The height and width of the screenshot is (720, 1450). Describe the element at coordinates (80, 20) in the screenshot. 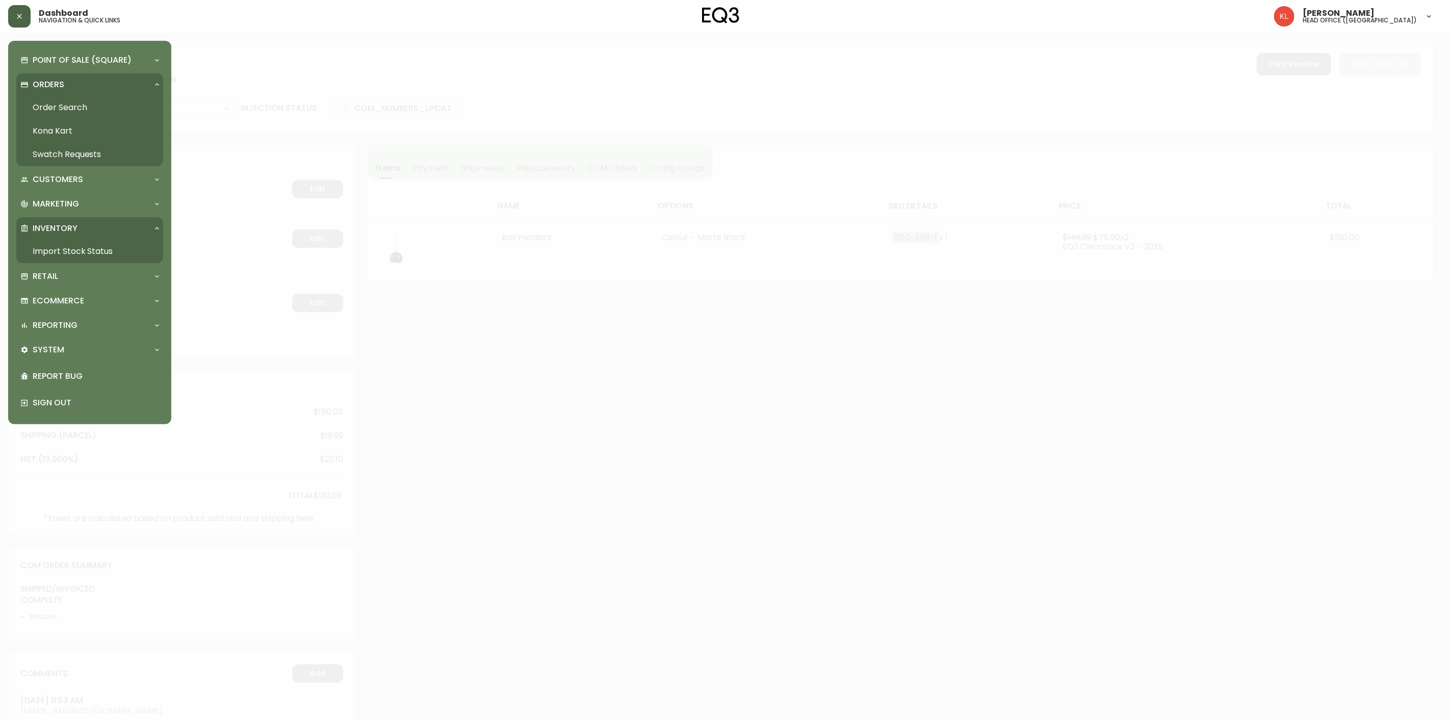

I see `h5: navigation & quick links` at that location.